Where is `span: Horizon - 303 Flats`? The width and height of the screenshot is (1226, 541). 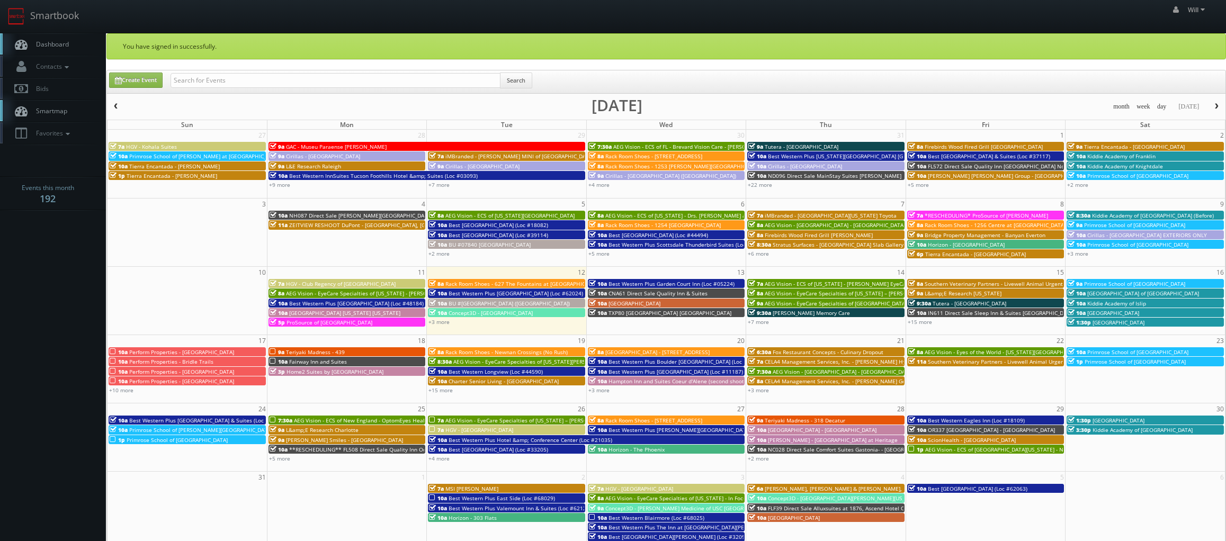 span: Horizon - 303 Flats is located at coordinates (473, 518).